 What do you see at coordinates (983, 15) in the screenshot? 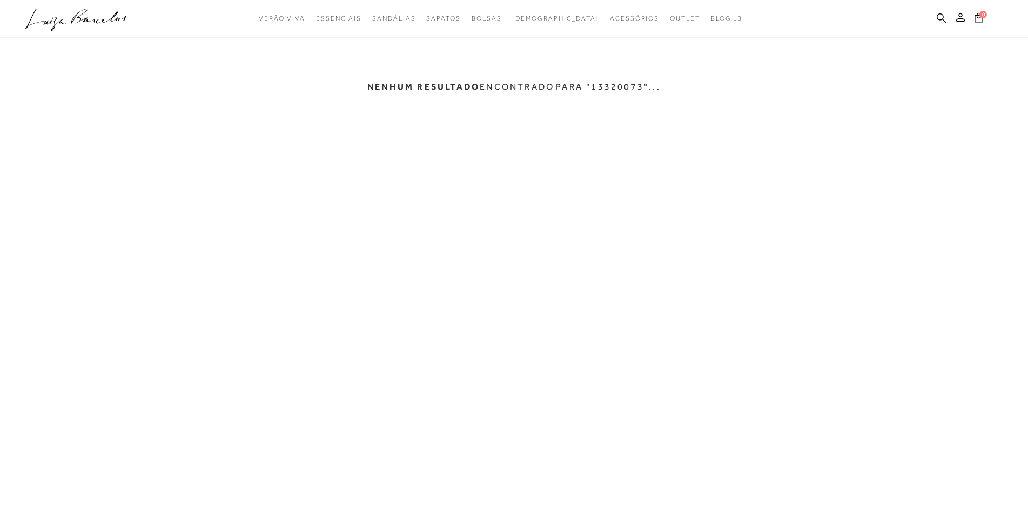
I see `span: 0` at bounding box center [983, 15].